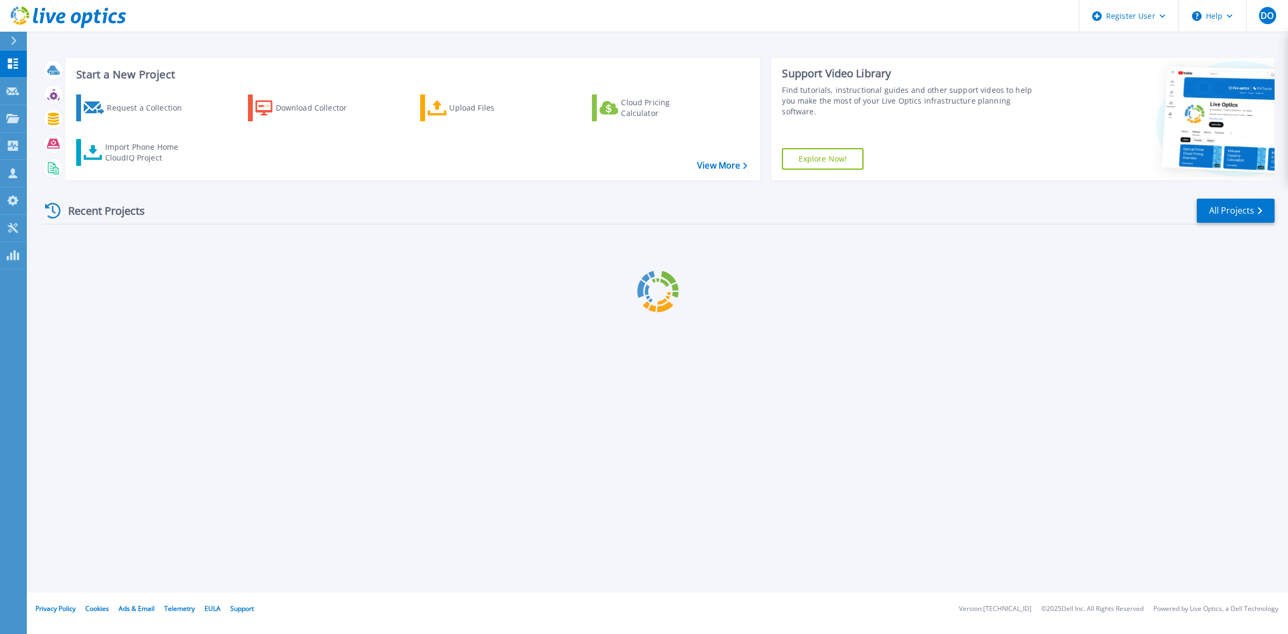 The width and height of the screenshot is (1288, 634). What do you see at coordinates (1236, 210) in the screenshot?
I see `a: All Projects` at bounding box center [1236, 210].